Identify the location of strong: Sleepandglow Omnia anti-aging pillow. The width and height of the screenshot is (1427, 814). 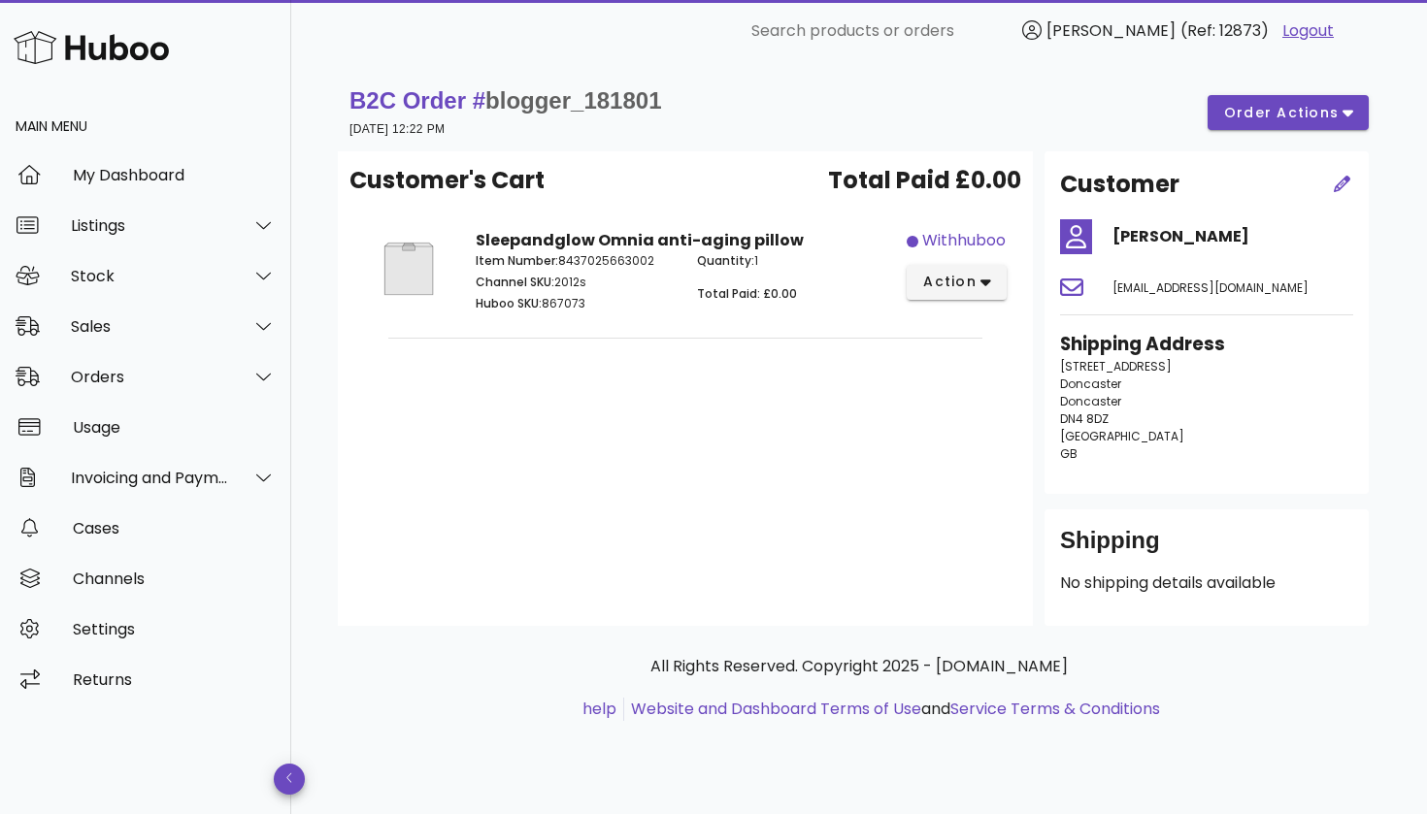
(640, 240).